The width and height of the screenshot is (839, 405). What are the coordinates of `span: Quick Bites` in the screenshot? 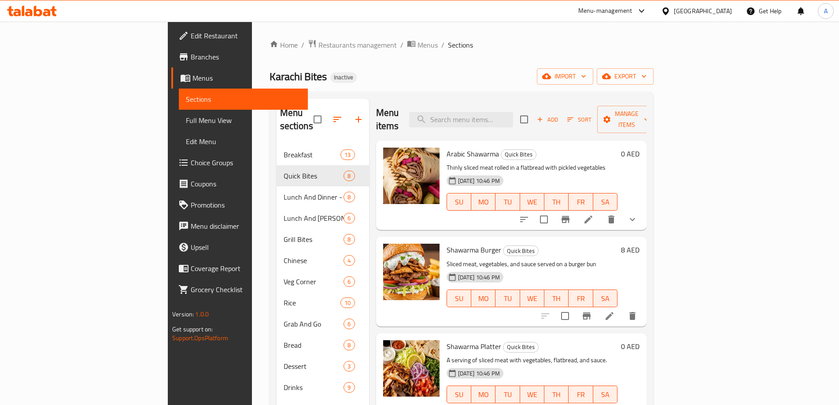 It's located at (521, 347).